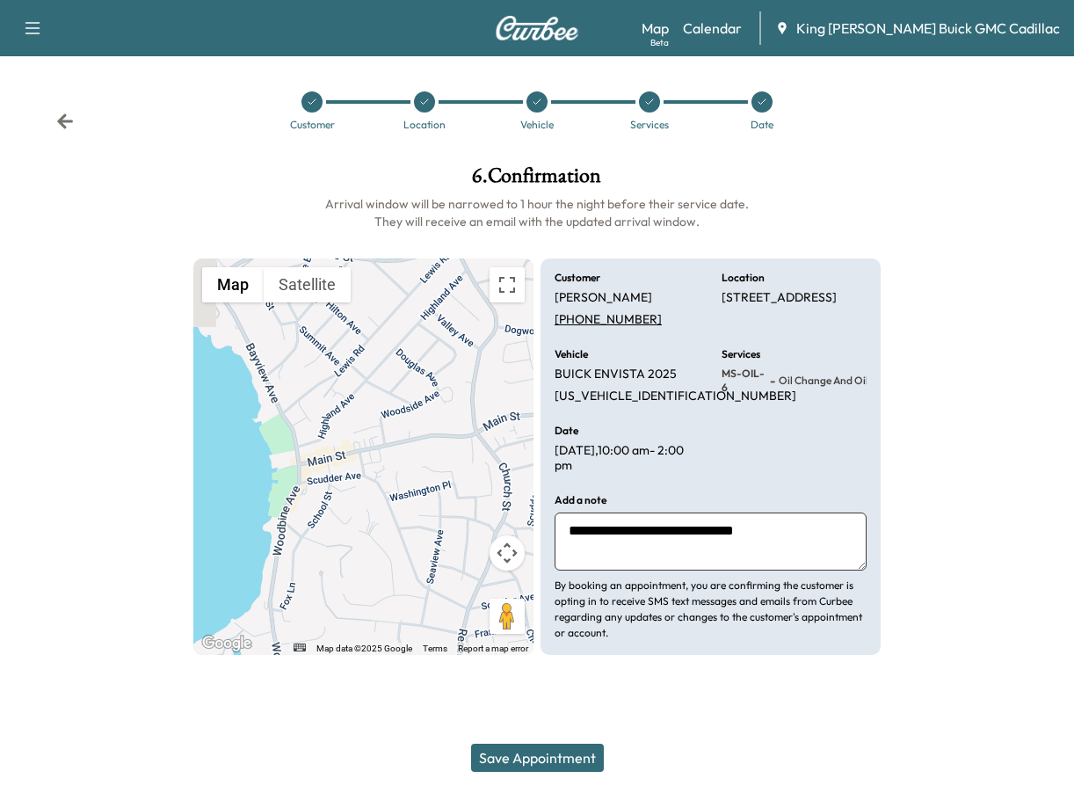  Describe the element at coordinates (712, 28) in the screenshot. I see `a: Calendar` at that location.